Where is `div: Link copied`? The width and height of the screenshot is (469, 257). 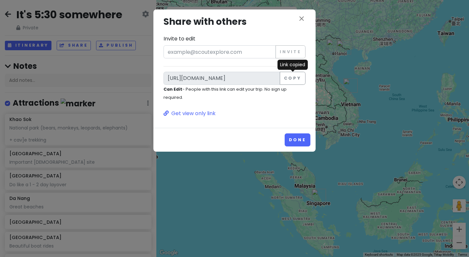
div: Link copied is located at coordinates (293, 65).